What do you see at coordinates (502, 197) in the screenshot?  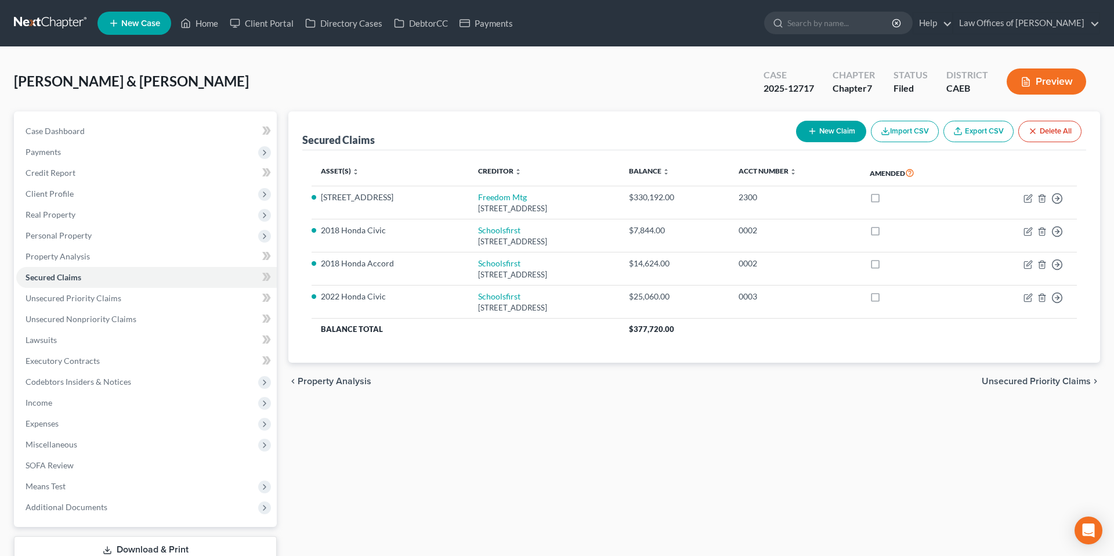 I see `a: Freedom Mtg` at bounding box center [502, 197].